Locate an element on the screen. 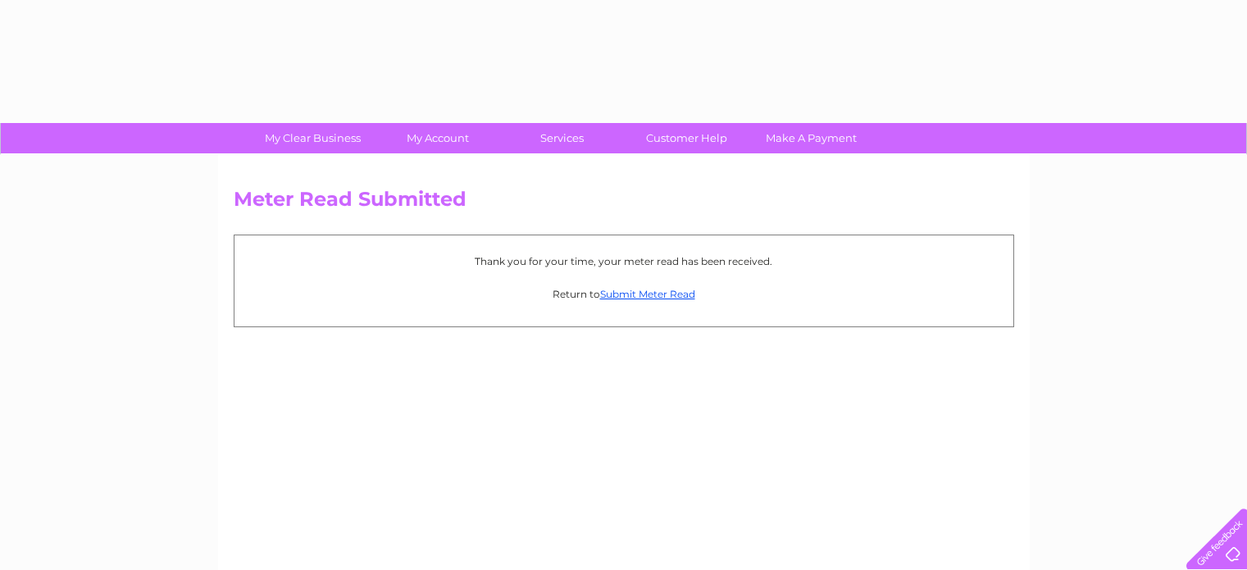 Image resolution: width=1247 pixels, height=570 pixels. a: Services is located at coordinates (562, 138).